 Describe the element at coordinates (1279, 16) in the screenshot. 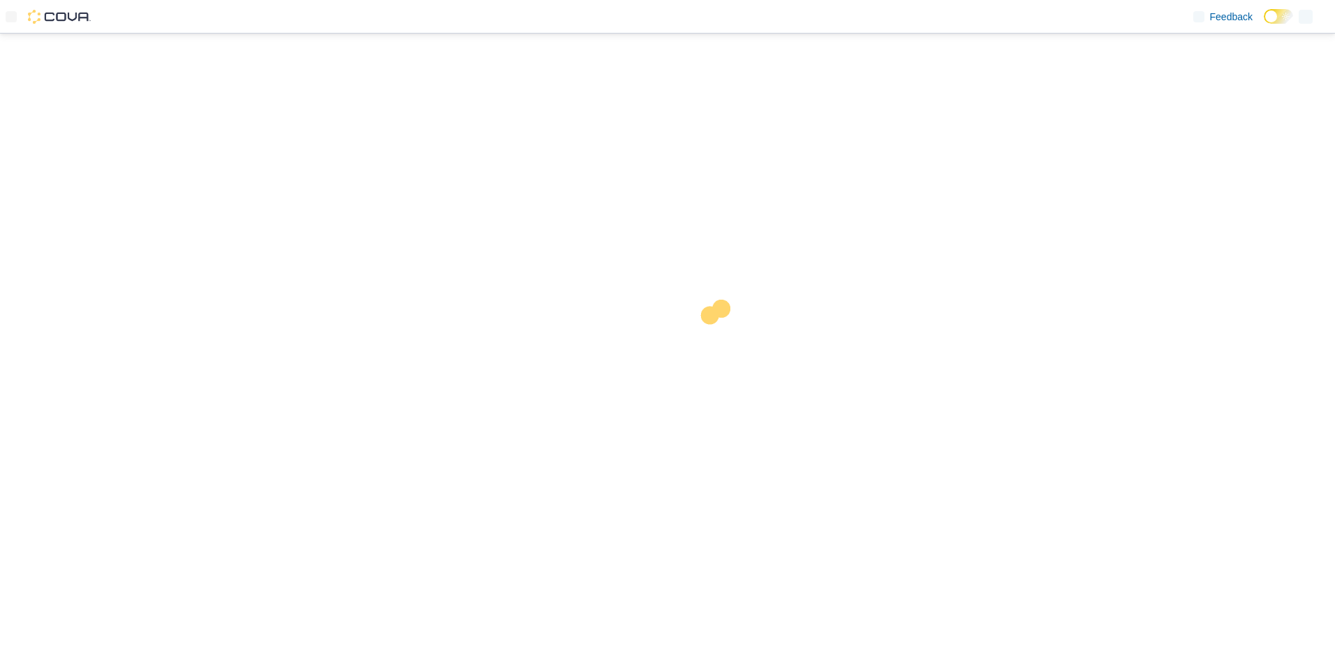

I see `input: Dark Mode` at that location.